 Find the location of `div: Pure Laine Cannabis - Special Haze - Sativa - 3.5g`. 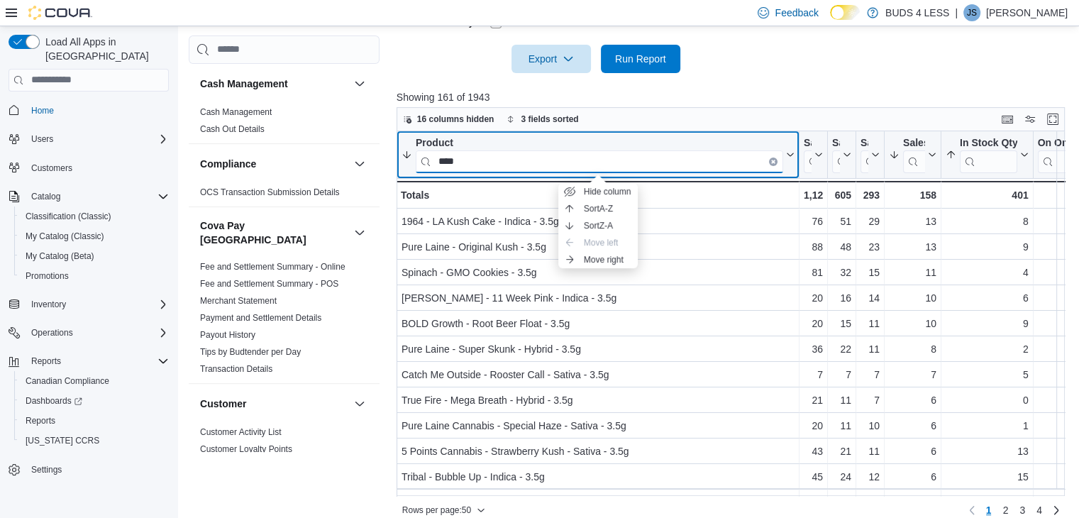

div: Pure Laine Cannabis - Special Haze - Sativa - 3.5g is located at coordinates (598, 426).